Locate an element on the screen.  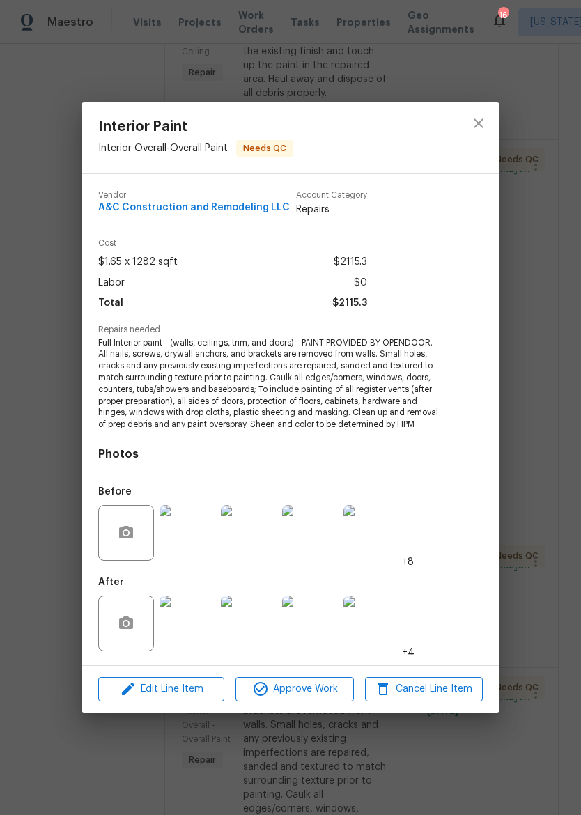
span: Approve Work is located at coordinates (294, 689).